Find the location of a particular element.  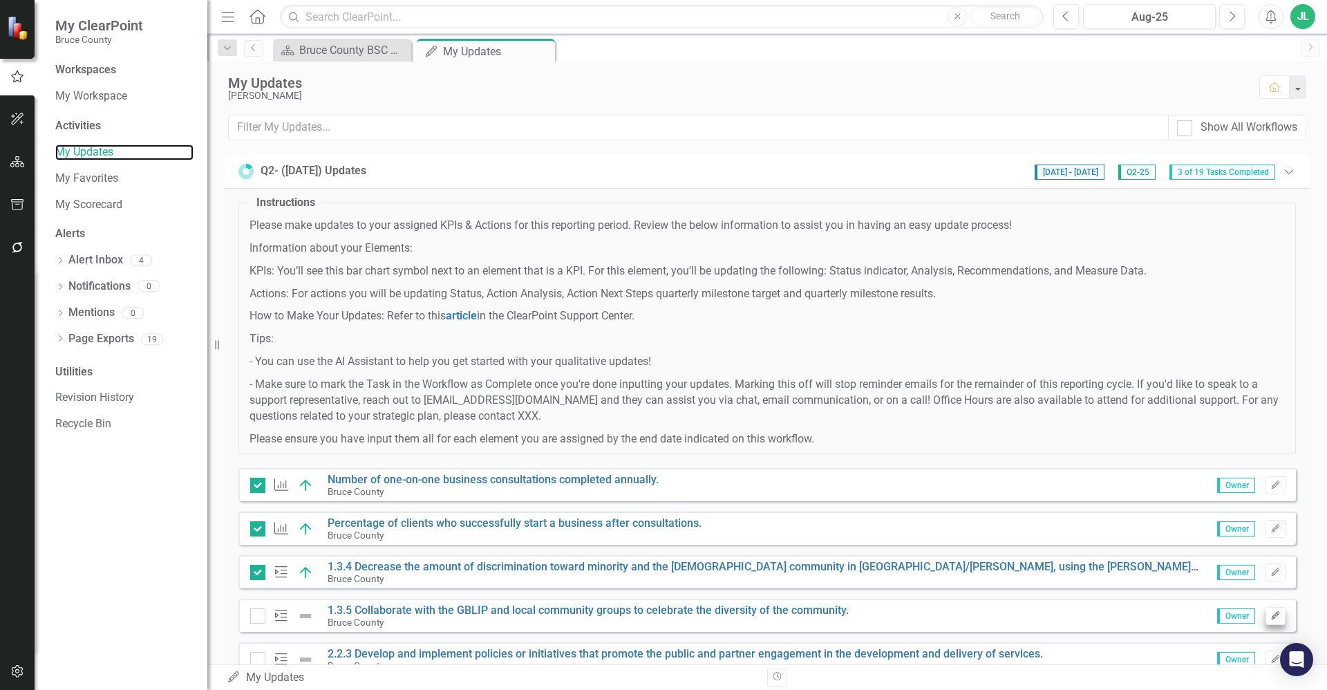

p: Information about your Elements: is located at coordinates (767, 248).